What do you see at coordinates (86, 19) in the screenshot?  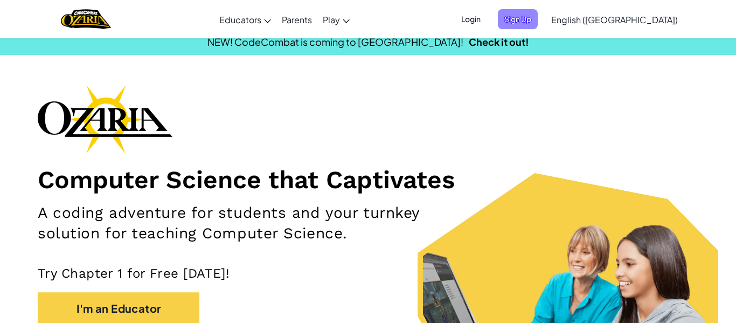 I see `a: Ozaria by CodeCombat logo` at bounding box center [86, 19].